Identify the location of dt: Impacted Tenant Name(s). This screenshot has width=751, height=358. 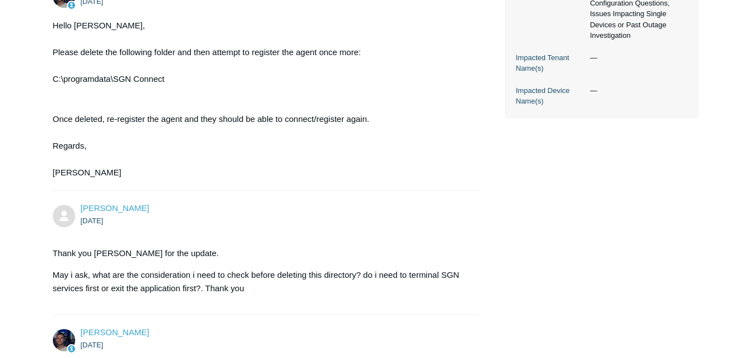
(550, 63).